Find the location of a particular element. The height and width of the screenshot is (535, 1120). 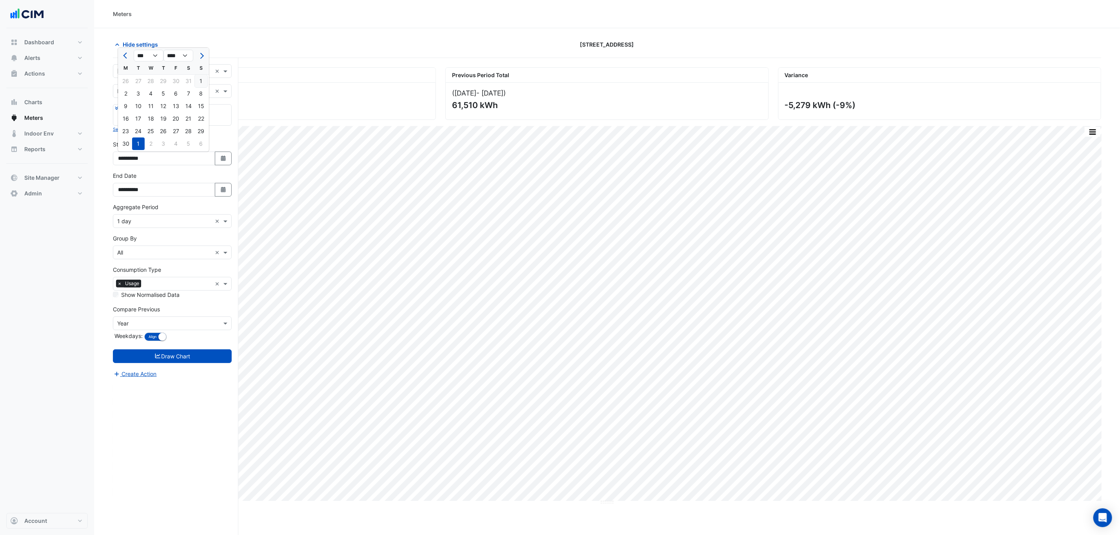

div: Monday, June 9, 2025 is located at coordinates (126, 106).